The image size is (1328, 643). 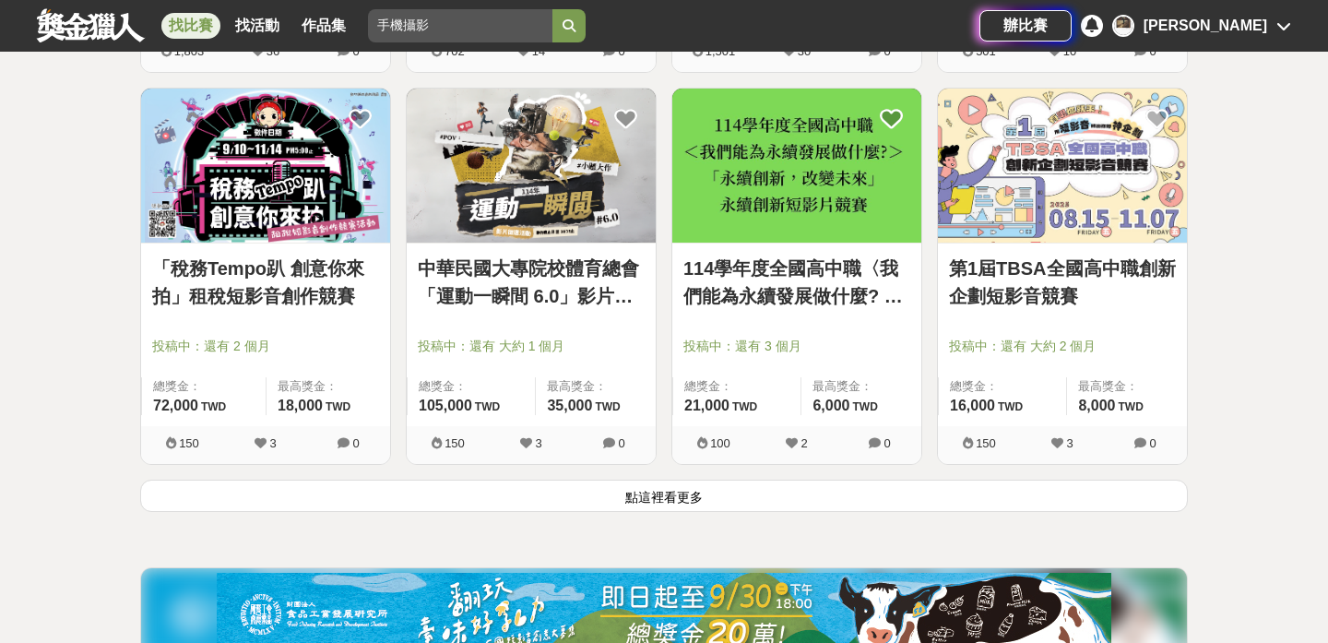 What do you see at coordinates (531, 346) in the screenshot?
I see `span: 投稿中：還有 大約 1 個月` at bounding box center [531, 346].